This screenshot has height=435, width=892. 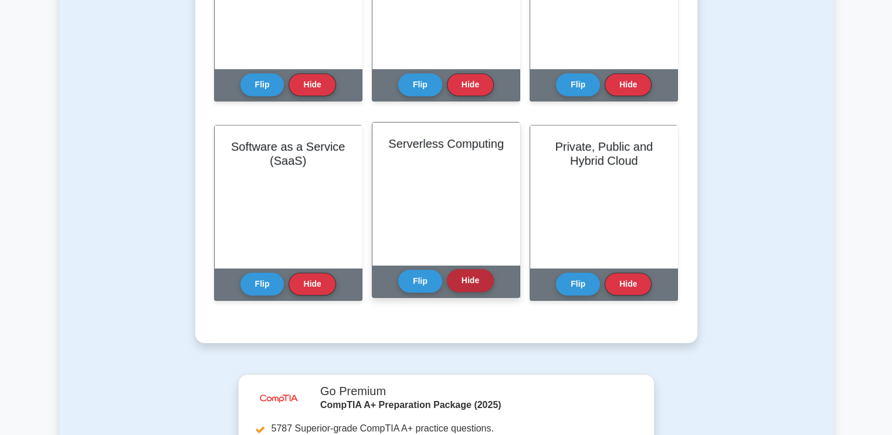 I want to click on h2: Software as a Service (SaaS), so click(x=288, y=154).